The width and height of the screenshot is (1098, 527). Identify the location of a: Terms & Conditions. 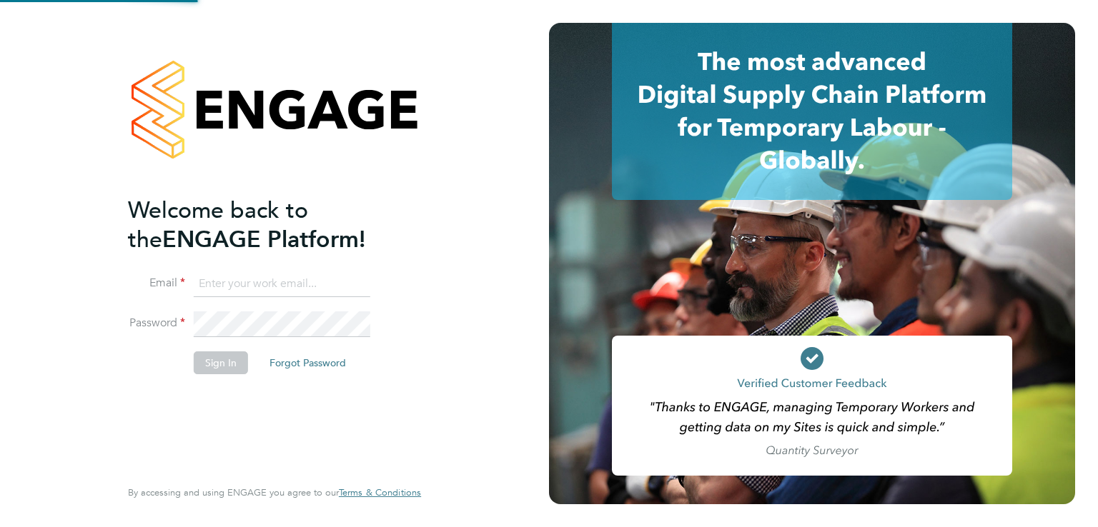
(379, 493).